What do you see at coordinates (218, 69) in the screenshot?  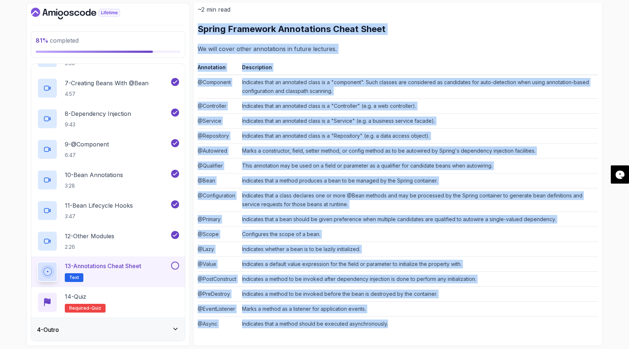 I see `th: Annotation` at bounding box center [218, 69].